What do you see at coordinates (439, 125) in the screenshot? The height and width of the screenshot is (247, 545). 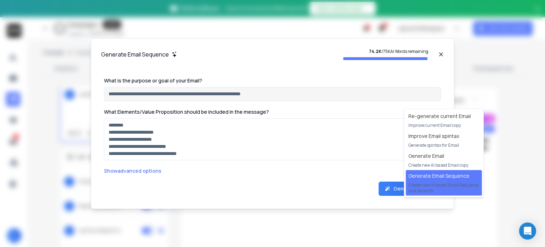 I see `p: Improve current Email copy` at bounding box center [439, 125].